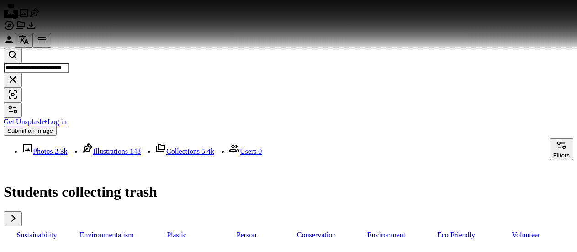 This screenshot has height=252, width=577. Describe the element at coordinates (112, 151) in the screenshot. I see `a: Illustrations 148` at that location.